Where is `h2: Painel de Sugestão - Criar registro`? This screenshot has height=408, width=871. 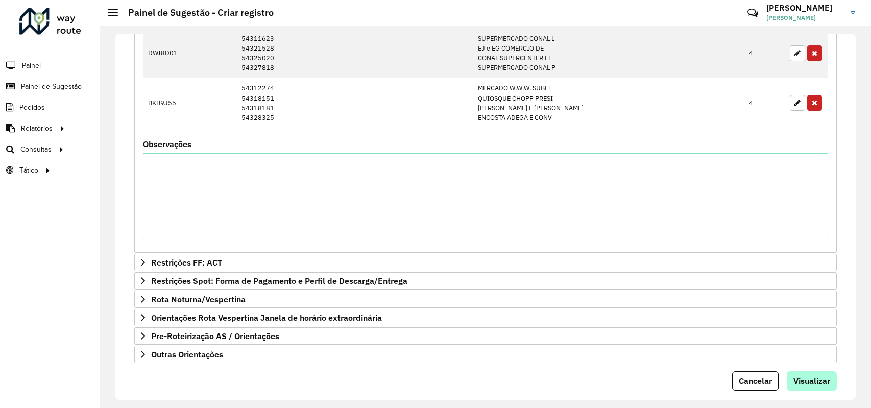
h2: Painel de Sugestão - Criar registro is located at coordinates (195, 13).